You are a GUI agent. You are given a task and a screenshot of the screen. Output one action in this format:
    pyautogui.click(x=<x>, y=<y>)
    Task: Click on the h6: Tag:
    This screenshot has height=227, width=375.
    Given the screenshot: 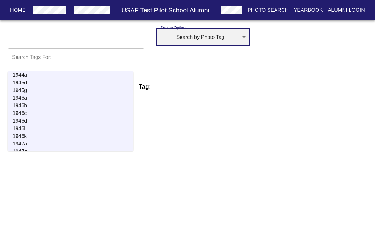 What is the action you would take?
    pyautogui.click(x=253, y=86)
    